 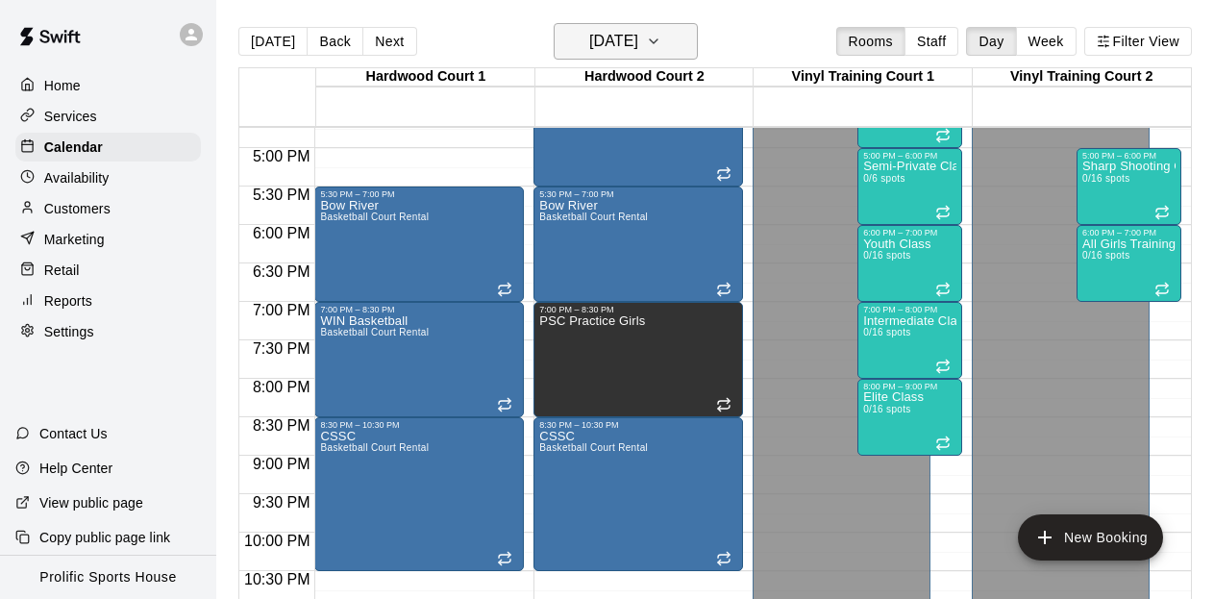 What do you see at coordinates (108, 147) in the screenshot?
I see `div: Calendar` at bounding box center [108, 147].